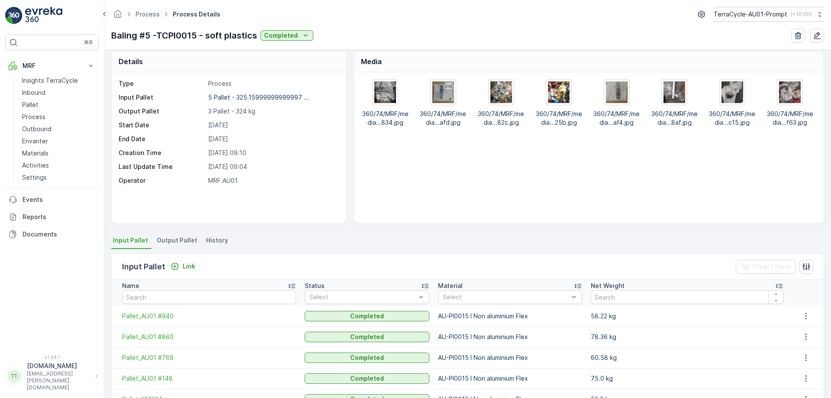 The image size is (831, 398). What do you see at coordinates (58, 153) in the screenshot?
I see `a: Materials` at bounding box center [58, 153].